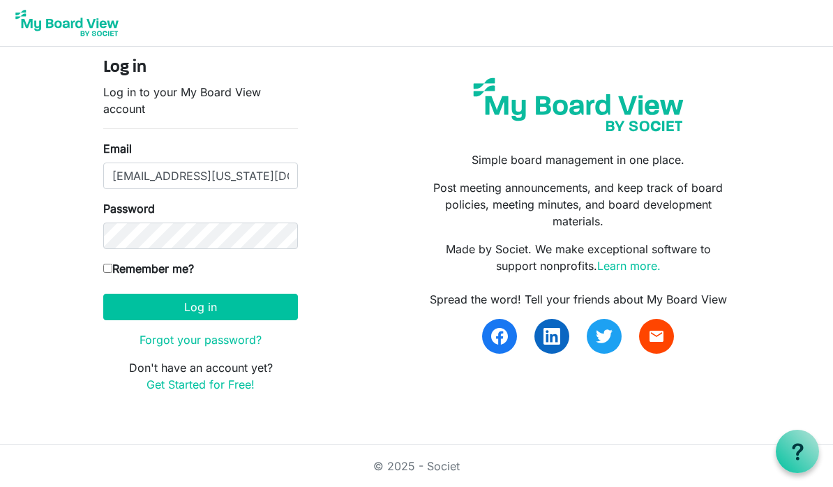 Image resolution: width=833 pixels, height=487 pixels. What do you see at coordinates (629, 266) in the screenshot?
I see `a: Learn more.` at bounding box center [629, 266].